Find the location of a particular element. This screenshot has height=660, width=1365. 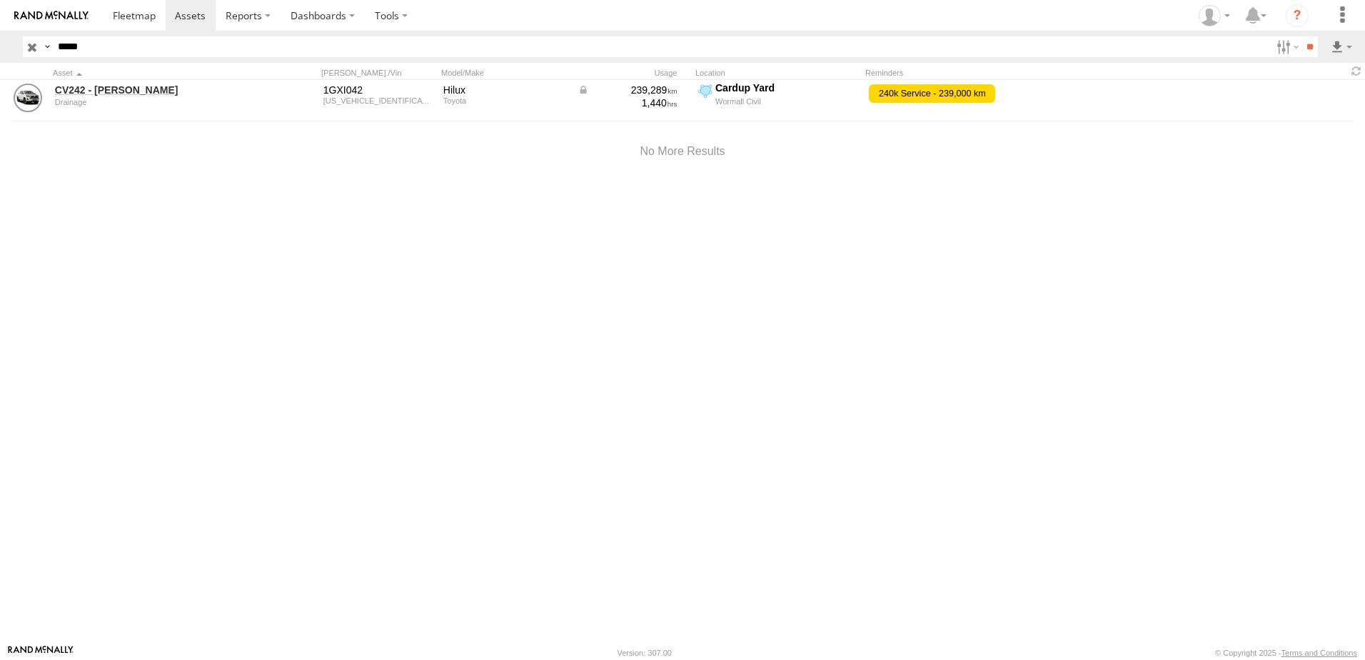

img: rand-logo.svg is located at coordinates (51, 16).